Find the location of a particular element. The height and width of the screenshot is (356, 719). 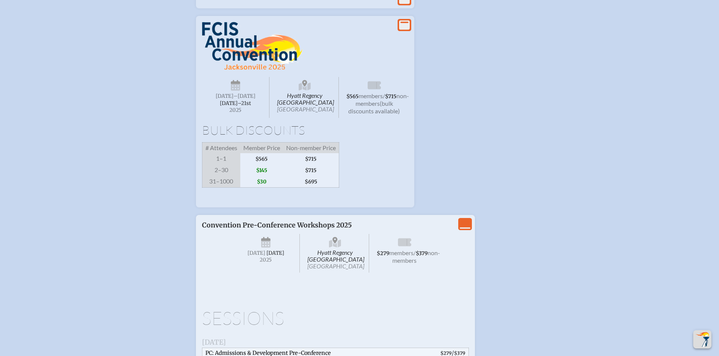

span: $30 is located at coordinates (262, 182).